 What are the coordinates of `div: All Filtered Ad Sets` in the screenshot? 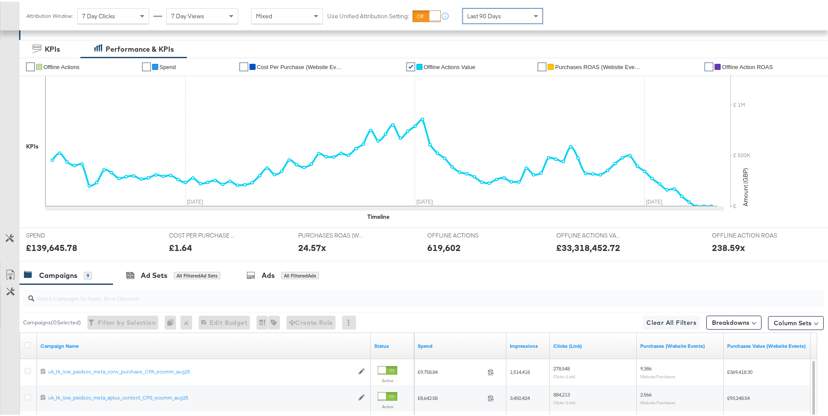 It's located at (197, 274).